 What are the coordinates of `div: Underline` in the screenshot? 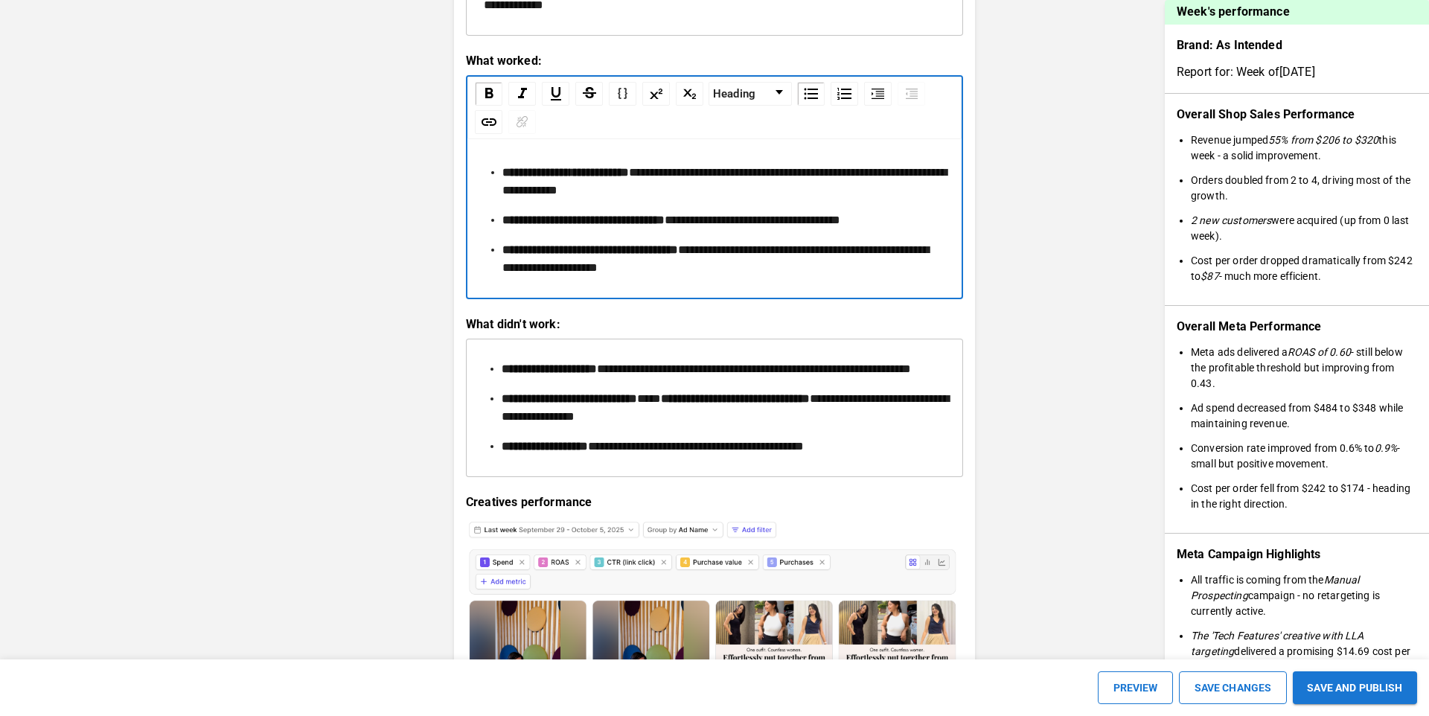 It's located at (555, 94).